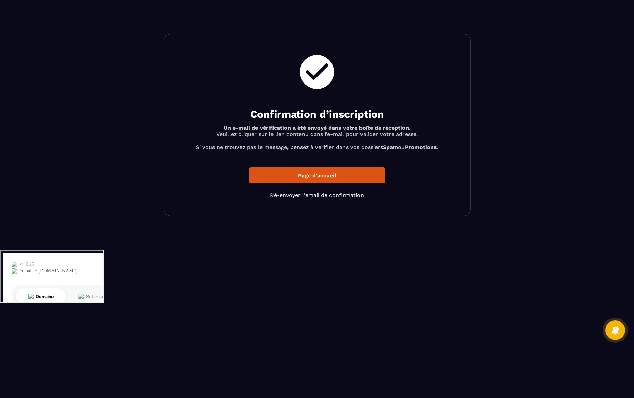 The height and width of the screenshot is (398, 634). I want to click on p: Page d'accueil, so click(317, 175).